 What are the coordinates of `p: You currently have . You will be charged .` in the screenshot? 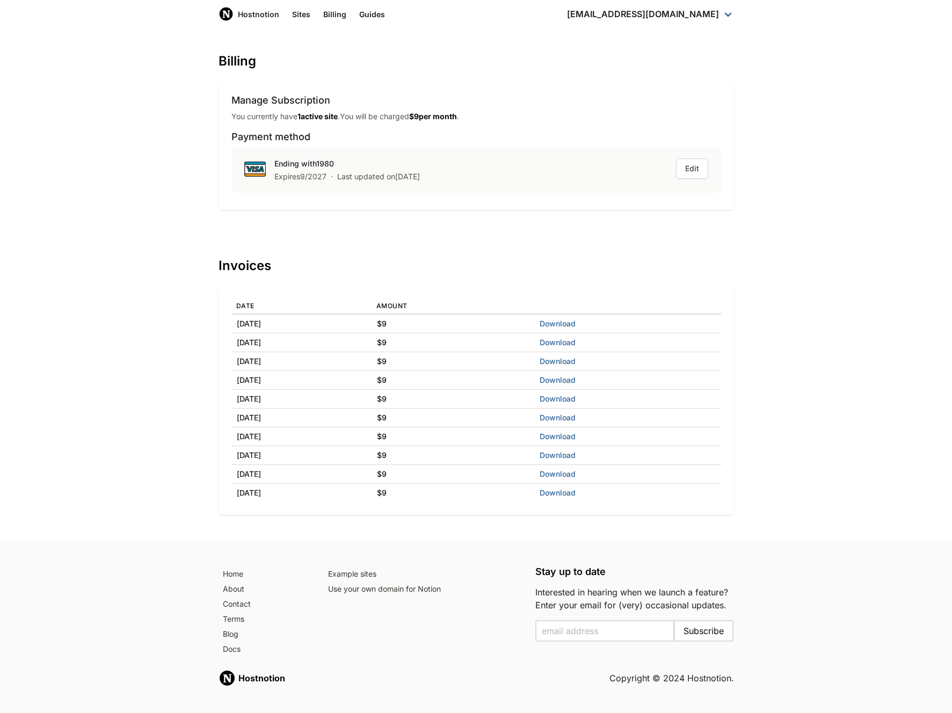 It's located at (345, 117).